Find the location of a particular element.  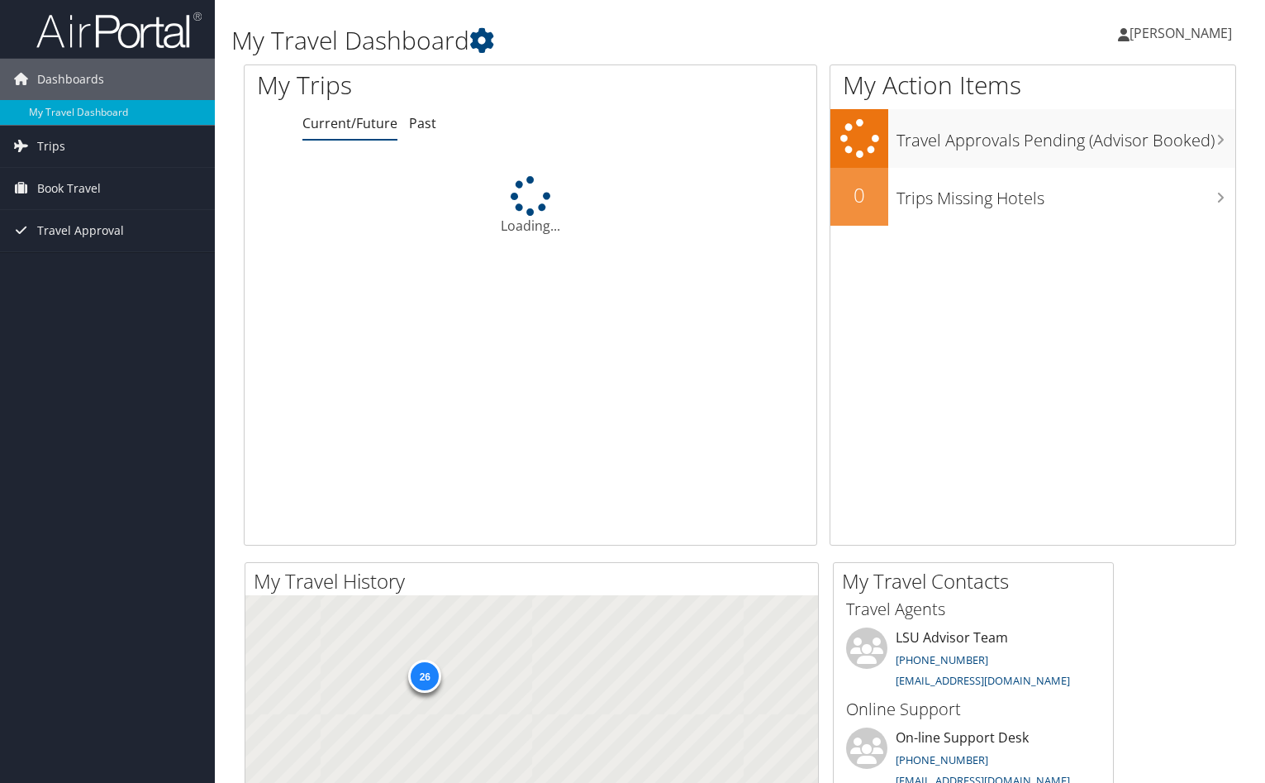

li: LSU Advisor Team is located at coordinates (974, 661).